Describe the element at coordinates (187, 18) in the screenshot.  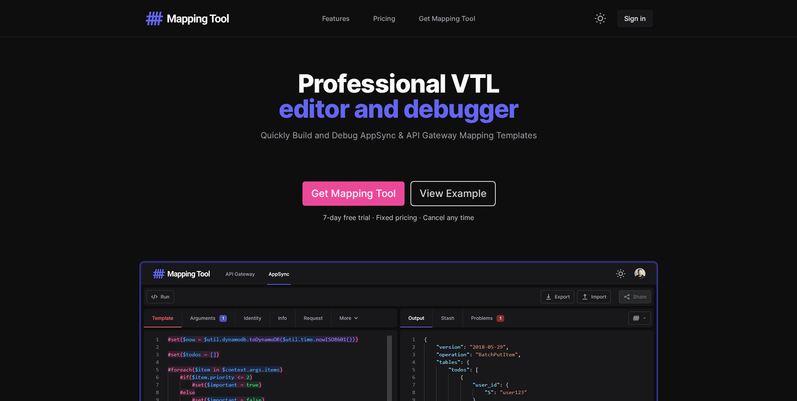
I see `a: Mapping Tool` at that location.